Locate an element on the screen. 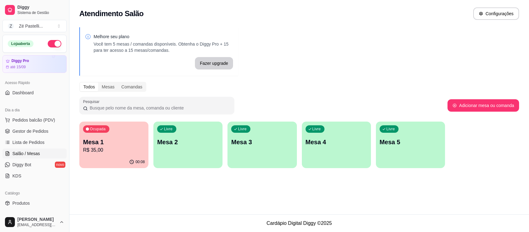 This screenshot has width=529, height=232. a: Complementos is located at coordinates (34, 214).